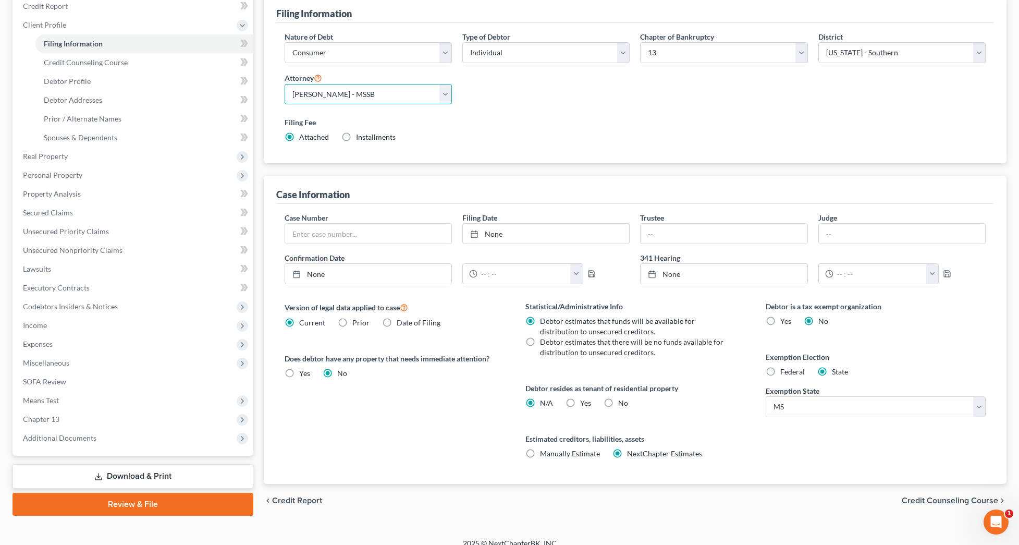 Image resolution: width=1019 pixels, height=545 pixels. Describe the element at coordinates (792, 390) in the screenshot. I see `label: Exemption State` at that location.